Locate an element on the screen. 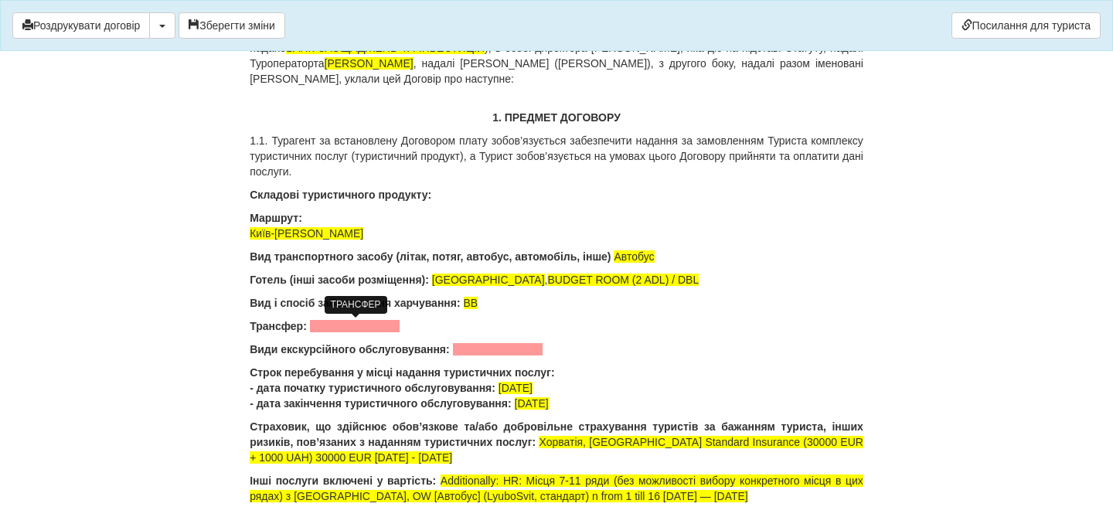 The height and width of the screenshot is (517, 1113). span: BUDGET ROOM (2 ADL) / DBL is located at coordinates (623, 280).